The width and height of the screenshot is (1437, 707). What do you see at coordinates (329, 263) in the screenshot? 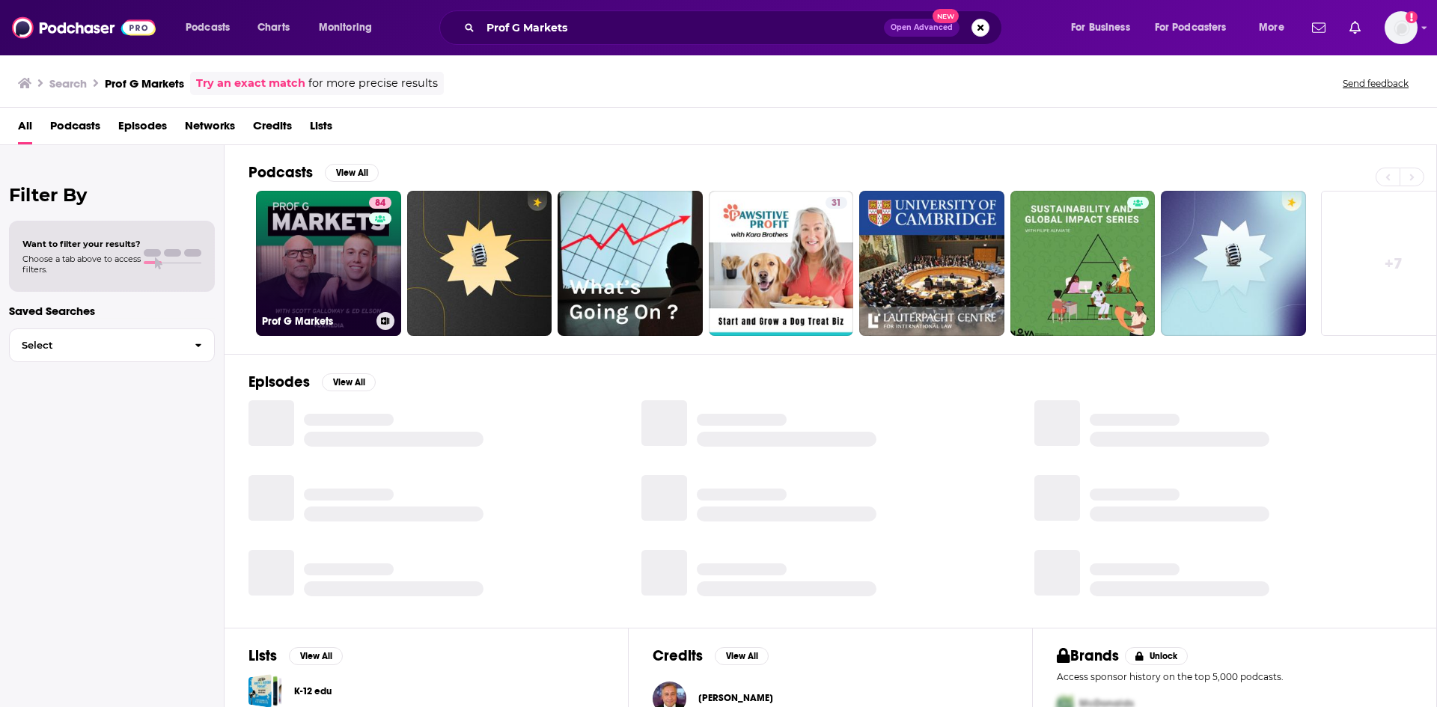
I see `a: 84Prof G Markets` at bounding box center [329, 263].